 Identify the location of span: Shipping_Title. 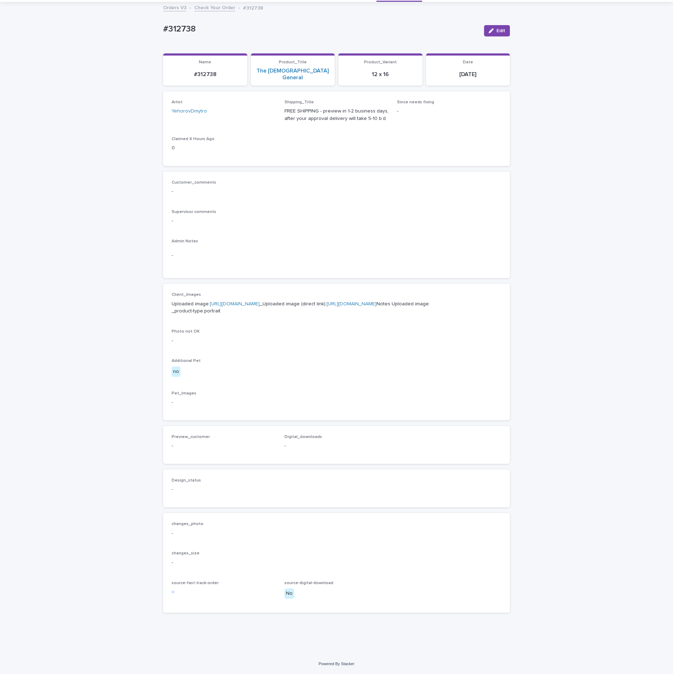
(299, 102).